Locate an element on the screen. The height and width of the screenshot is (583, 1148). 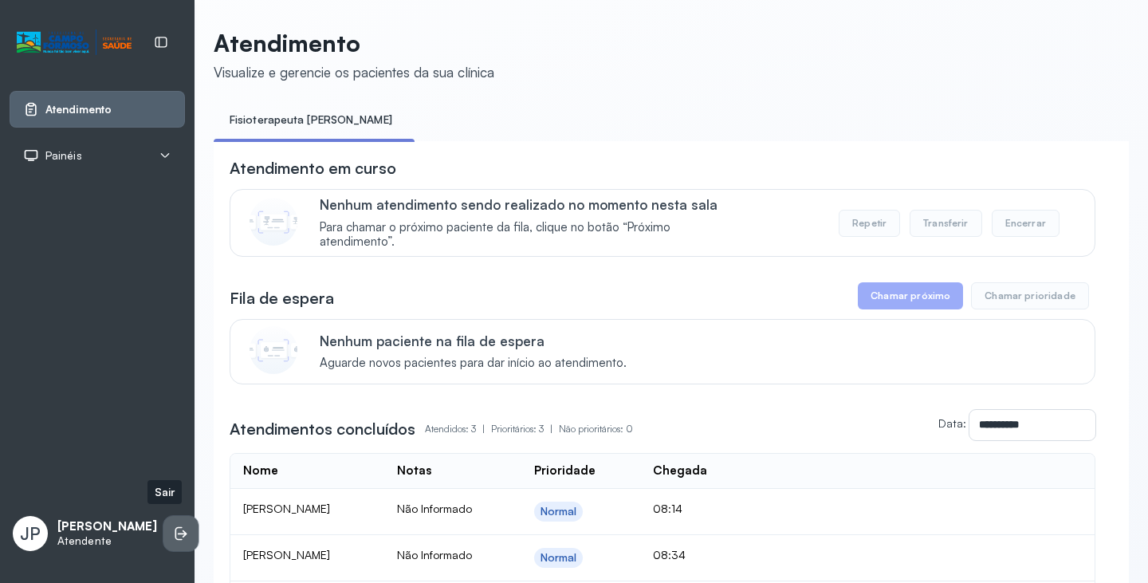
span: Aguarde novos pacientes para dar início ao atendimento. is located at coordinates (473, 363).